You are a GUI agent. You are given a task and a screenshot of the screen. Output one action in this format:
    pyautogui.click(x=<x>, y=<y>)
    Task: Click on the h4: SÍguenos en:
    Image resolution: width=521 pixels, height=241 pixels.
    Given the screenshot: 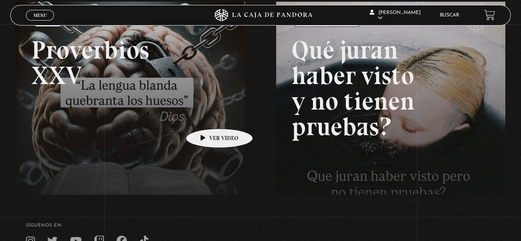 What is the action you would take?
    pyautogui.click(x=260, y=225)
    